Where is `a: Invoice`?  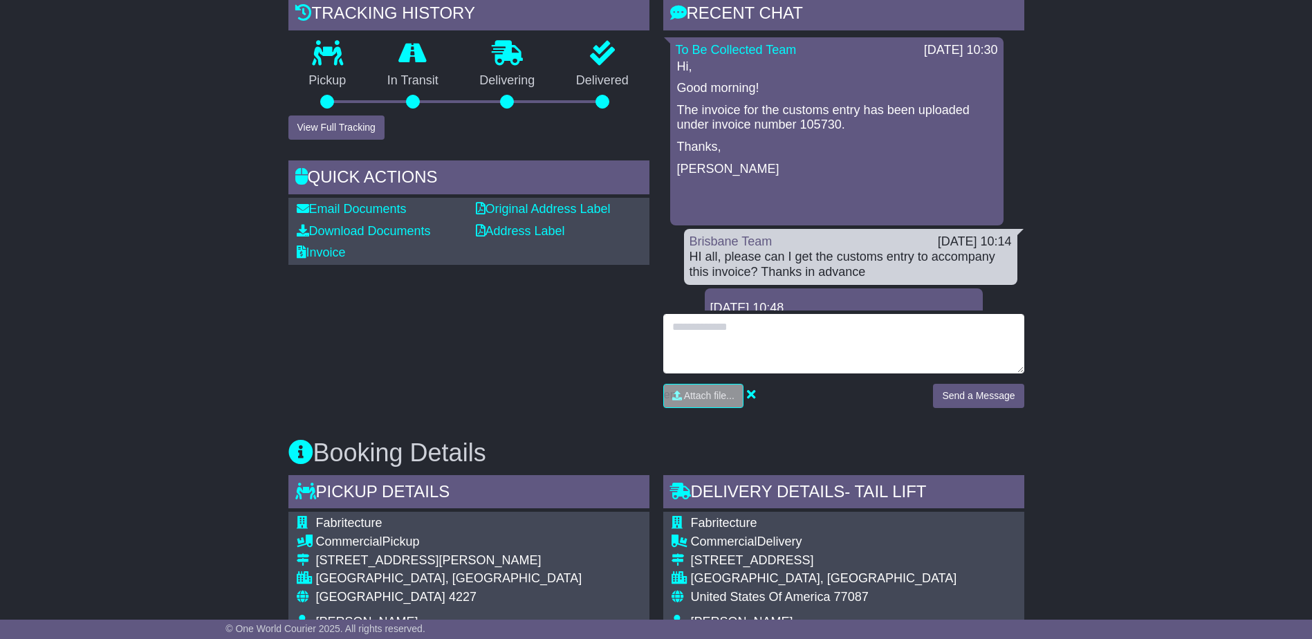
a: Invoice is located at coordinates (321, 253).